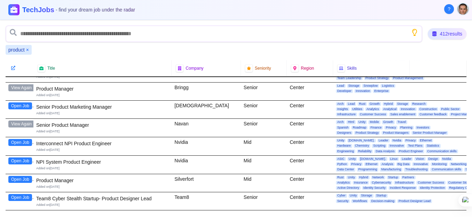 Image resolution: width=472 pixels, height=217 pixels. I want to click on span: Title, so click(51, 68).